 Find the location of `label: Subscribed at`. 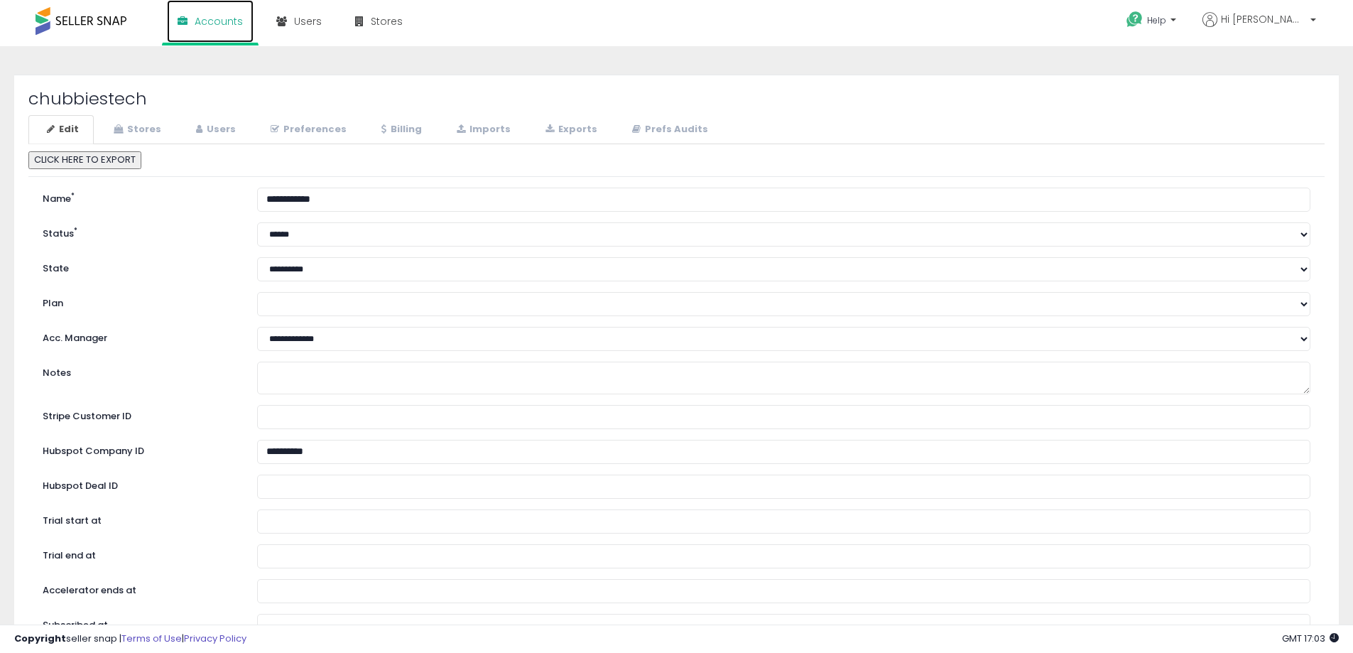

label: Subscribed at is located at coordinates (139, 623).